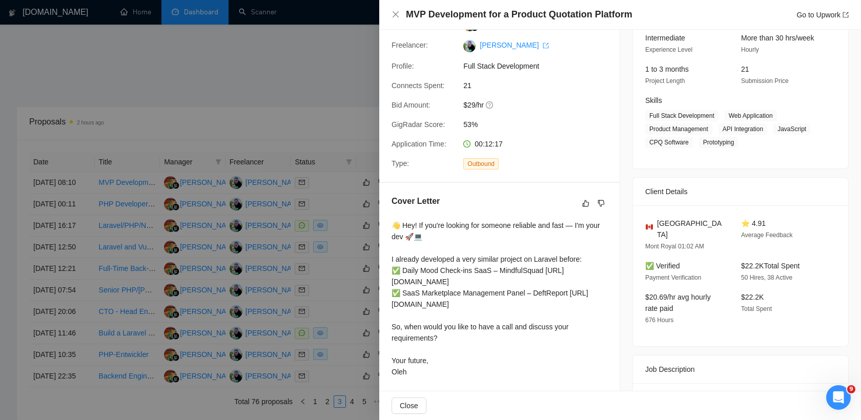  I want to click on span: $22.2K, so click(752, 297).